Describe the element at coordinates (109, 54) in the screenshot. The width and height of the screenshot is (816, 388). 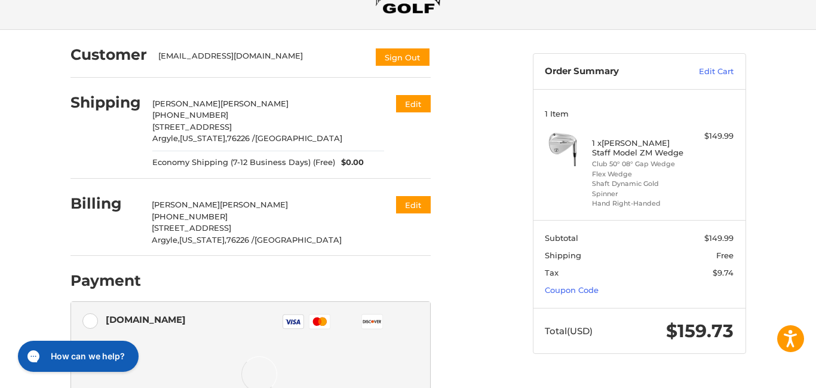
I see `h2: Customer` at that location.